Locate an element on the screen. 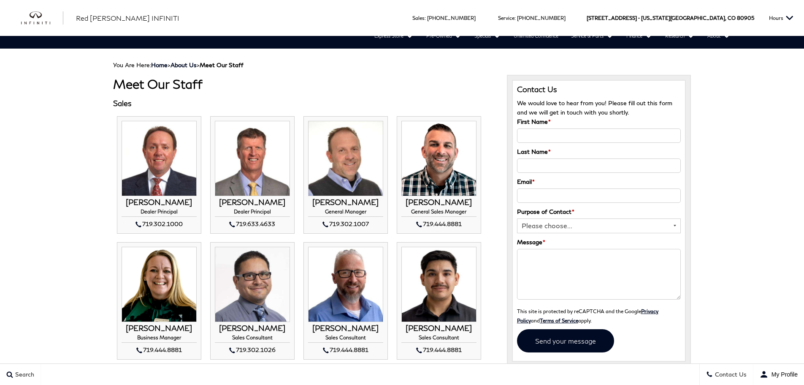  label: Purpose of Contact is located at coordinates (546, 212).